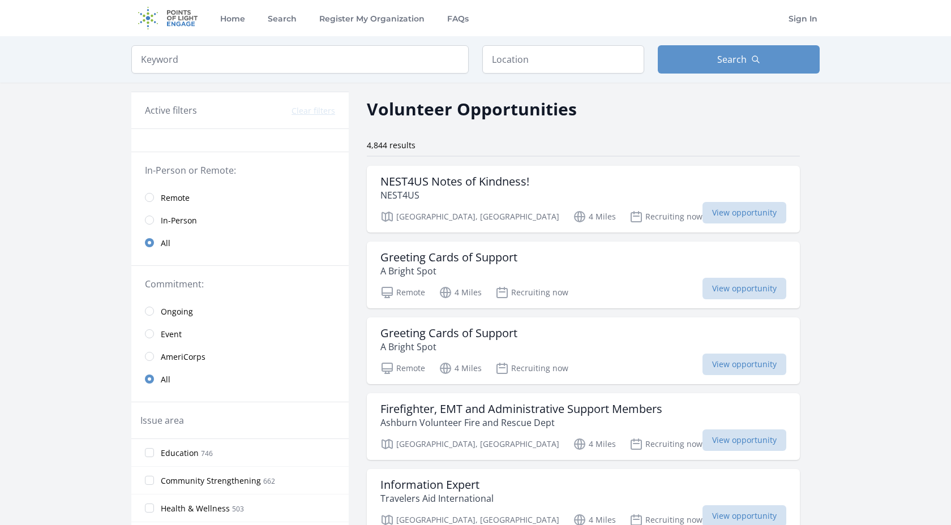 This screenshot has width=951, height=525. Describe the element at coordinates (177, 312) in the screenshot. I see `span: Ongoing` at that location.